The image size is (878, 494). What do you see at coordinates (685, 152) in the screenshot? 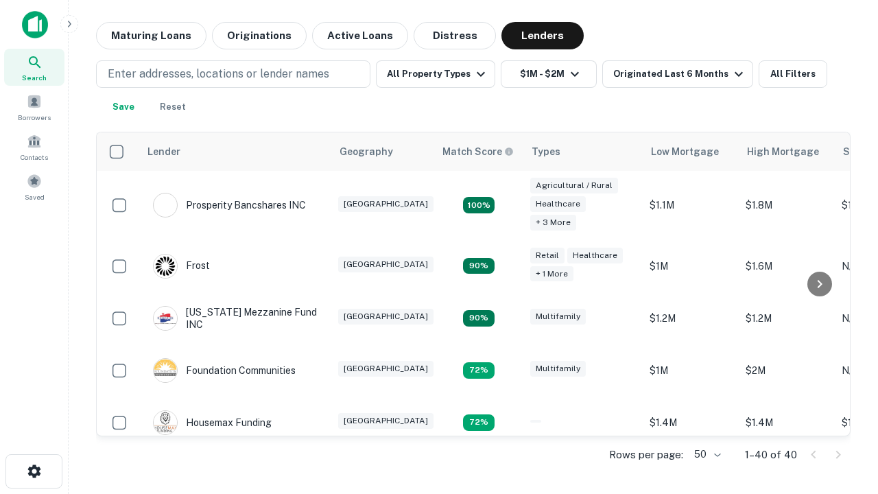
I see `div: Low Mortgage` at bounding box center [685, 152].